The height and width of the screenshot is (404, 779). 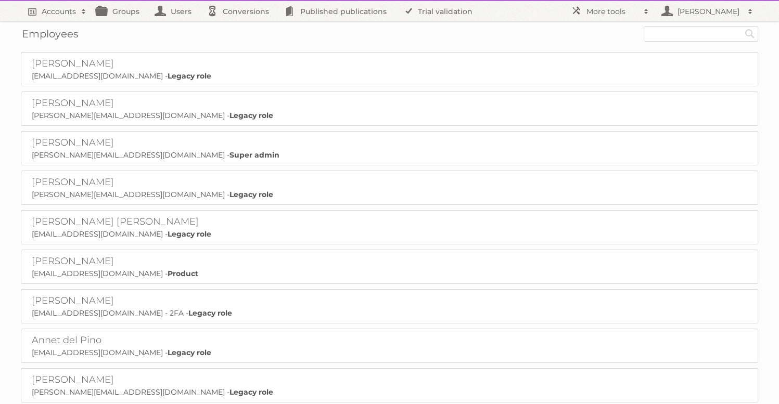 I want to click on input: Search, so click(x=750, y=34).